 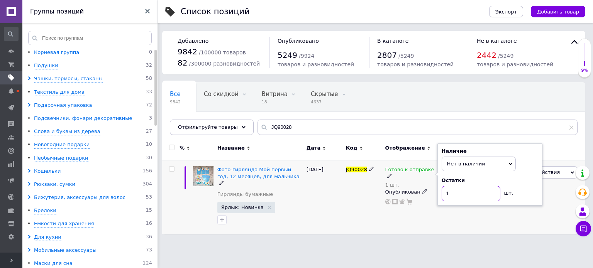 I want to click on div: Рюкзаки, сумки, so click(x=54, y=185).